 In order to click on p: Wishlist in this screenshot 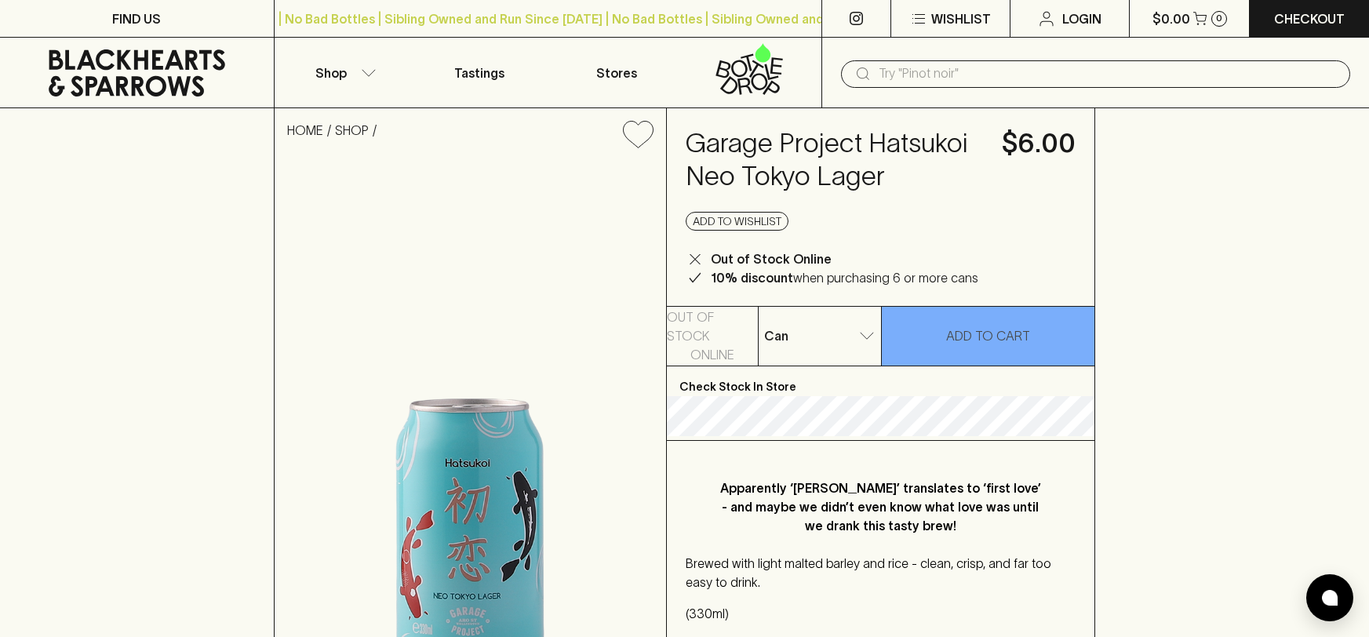, I will do `click(961, 19)`.